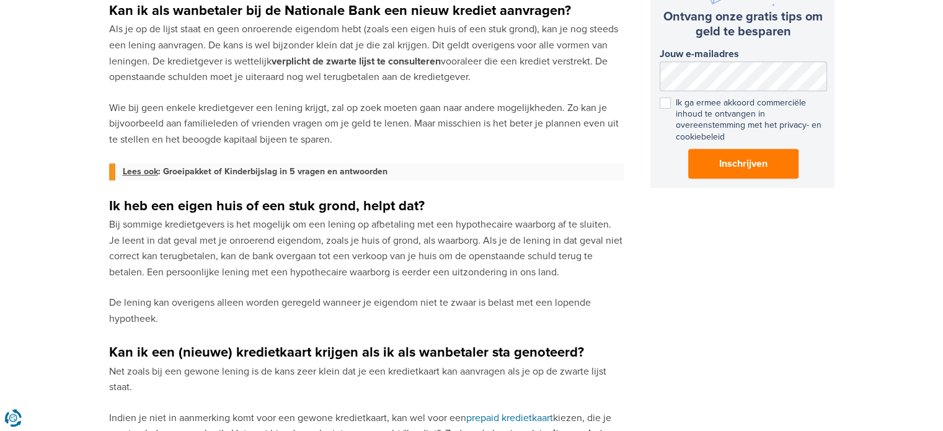  I want to click on strong: Kan ik een (nieuwe) kredietkaart krijgen als ik als wanbetaler sta genoteerd?, so click(346, 352).